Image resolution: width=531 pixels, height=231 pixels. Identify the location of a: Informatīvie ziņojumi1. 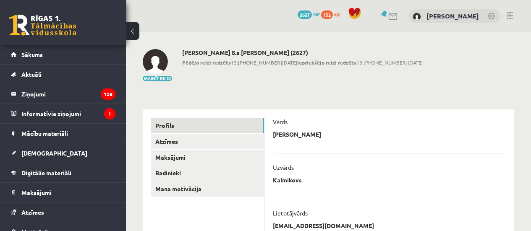
(63, 114).